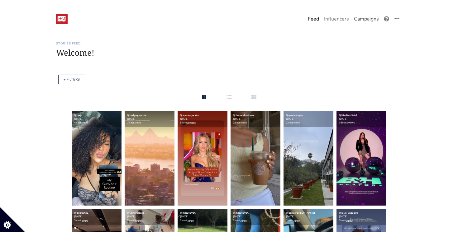 This screenshot has width=458, height=232. I want to click on a: @thesandraduran, so click(243, 115).